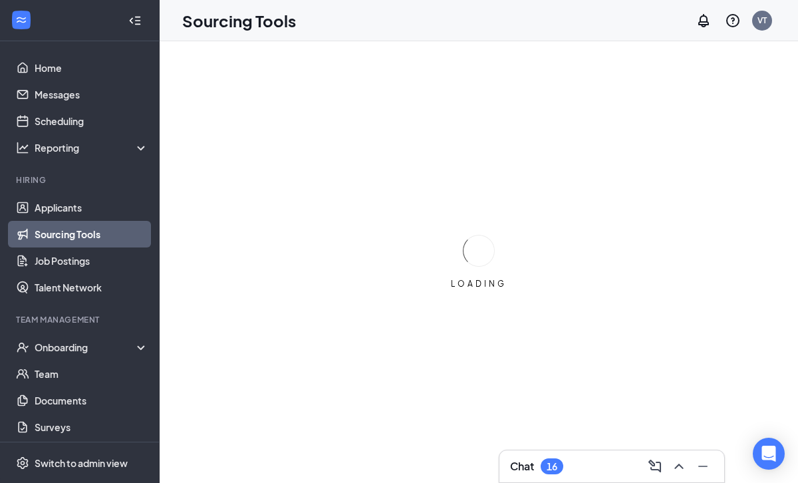  Describe the element at coordinates (91, 427) in the screenshot. I see `a: Surveys` at that location.